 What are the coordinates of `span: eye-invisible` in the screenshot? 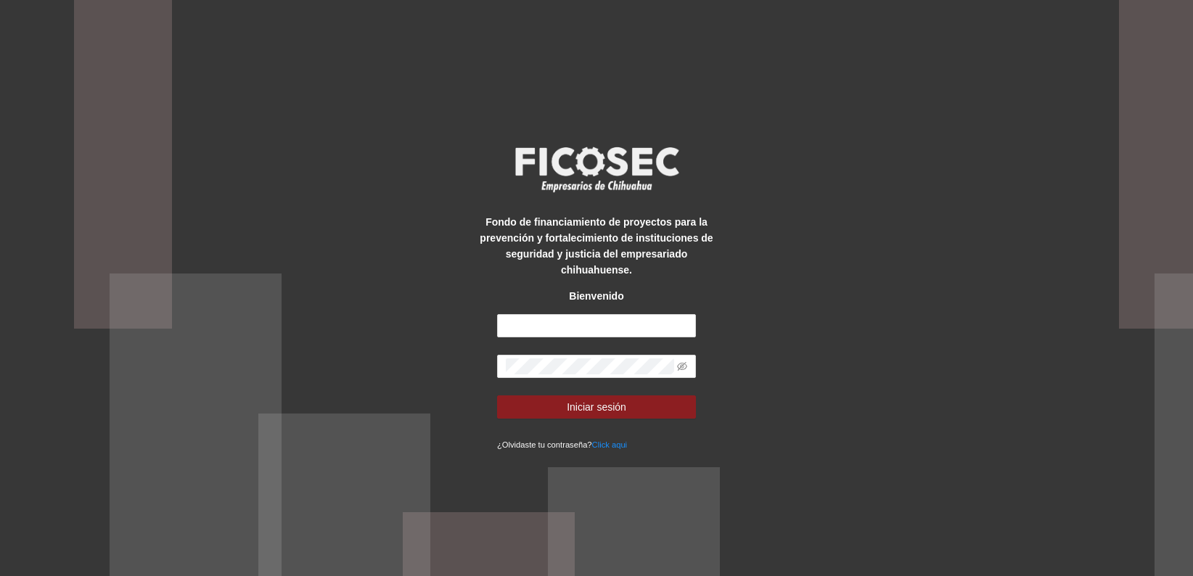 It's located at (682, 367).